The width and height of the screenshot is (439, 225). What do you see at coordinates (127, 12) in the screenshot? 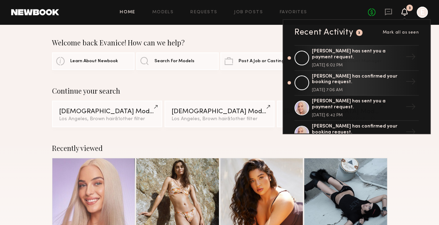
I see `a: Home` at bounding box center [127, 12].